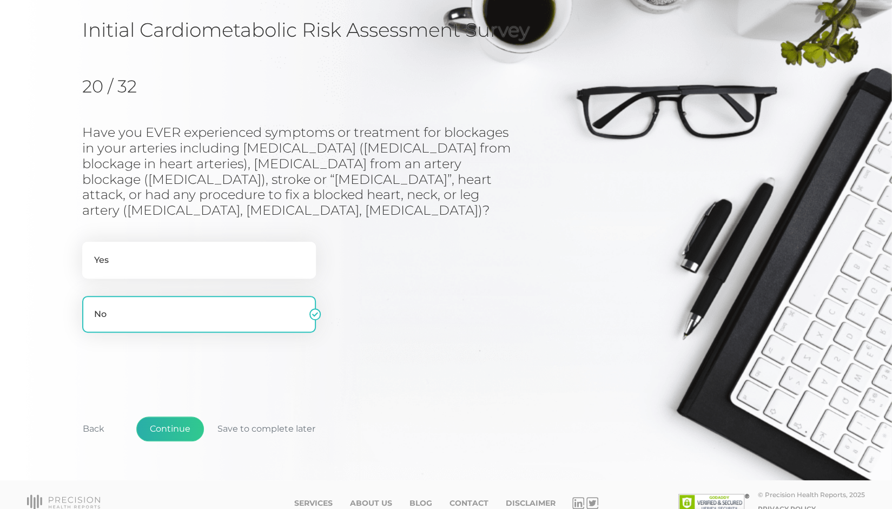 The width and height of the screenshot is (892, 509). I want to click on button: Back, so click(94, 429).